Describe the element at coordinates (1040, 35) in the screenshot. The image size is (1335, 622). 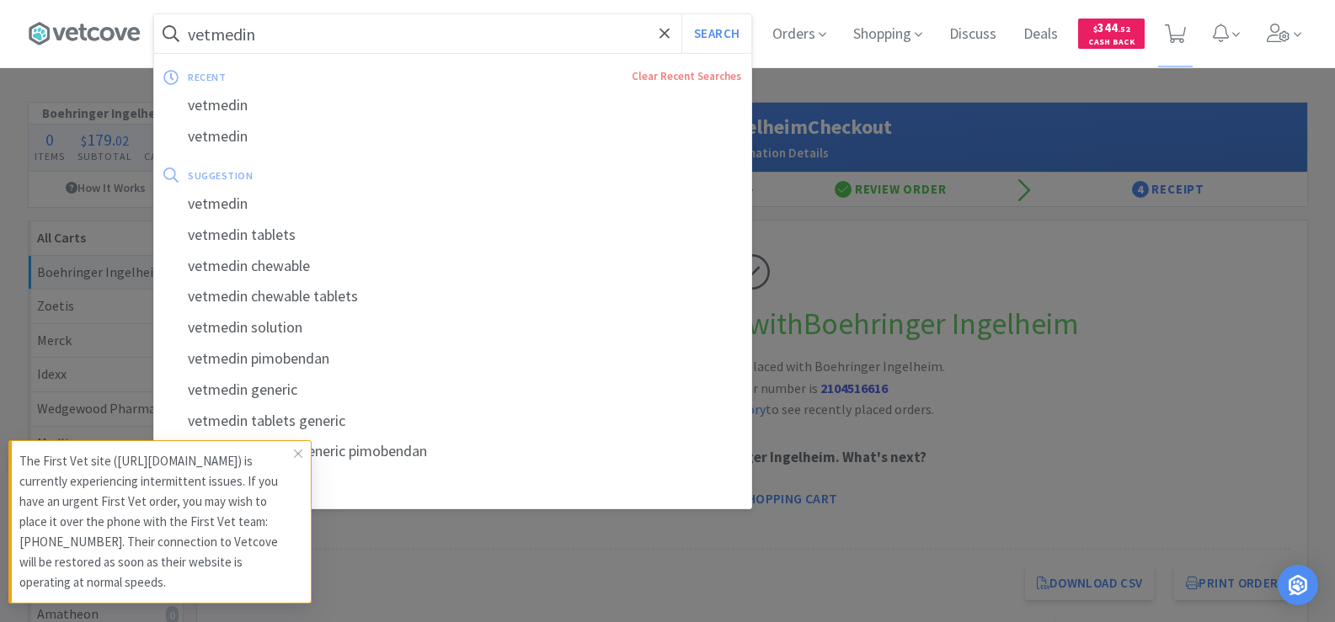
I see `a: Deals` at that location.